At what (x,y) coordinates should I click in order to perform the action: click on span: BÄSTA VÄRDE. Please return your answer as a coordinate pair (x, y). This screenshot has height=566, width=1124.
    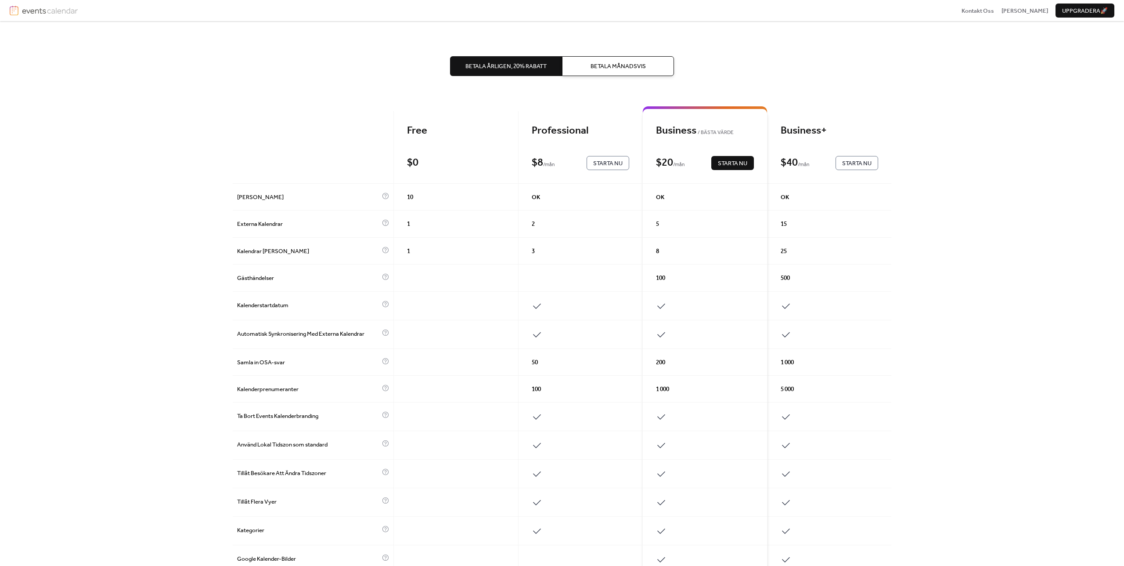
    Looking at the image, I should click on (715, 133).